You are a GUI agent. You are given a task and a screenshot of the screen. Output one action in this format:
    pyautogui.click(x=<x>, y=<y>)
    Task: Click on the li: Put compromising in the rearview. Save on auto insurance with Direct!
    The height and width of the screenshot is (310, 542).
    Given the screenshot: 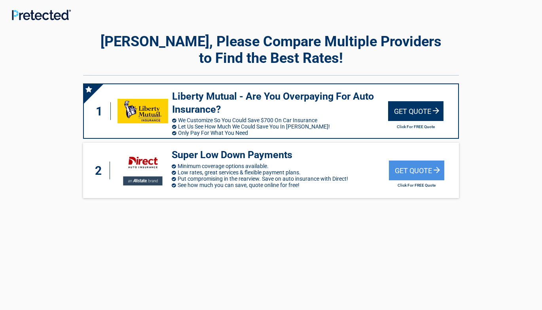 What is the action you would take?
    pyautogui.click(x=280, y=179)
    